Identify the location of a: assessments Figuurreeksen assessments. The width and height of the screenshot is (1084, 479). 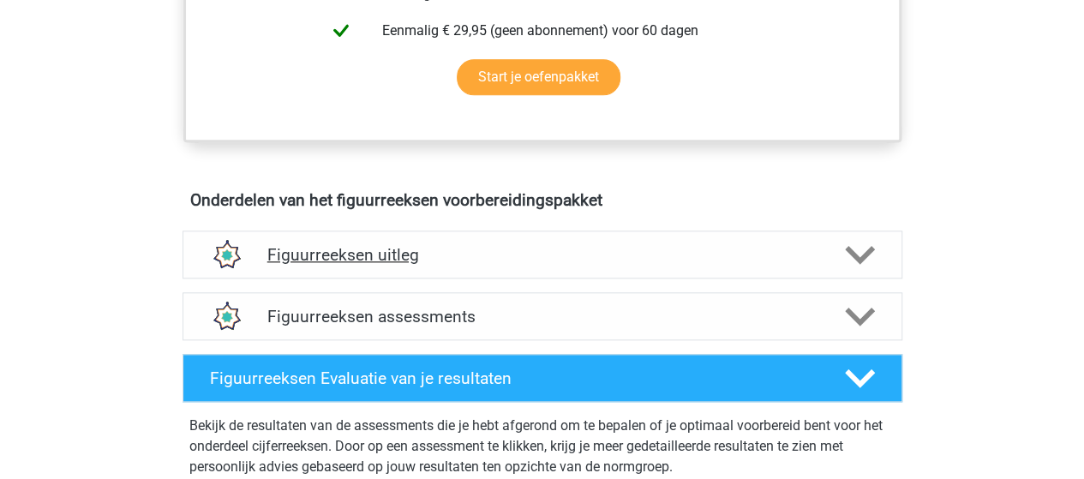
(542, 316).